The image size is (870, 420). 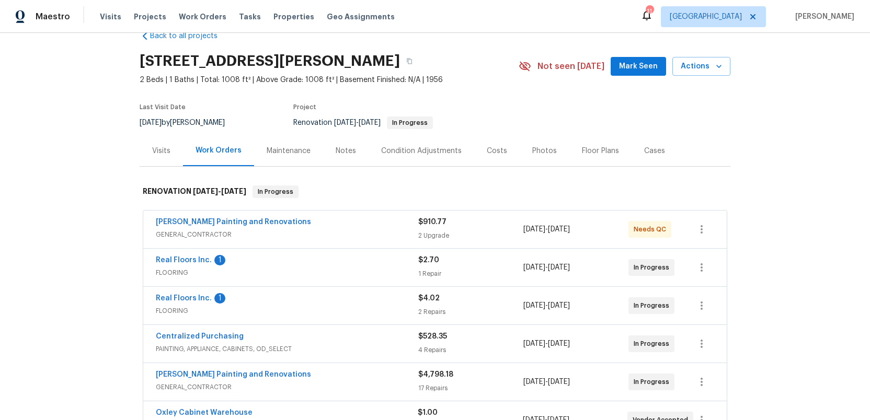 I want to click on div: 4 Repairs, so click(x=471, y=350).